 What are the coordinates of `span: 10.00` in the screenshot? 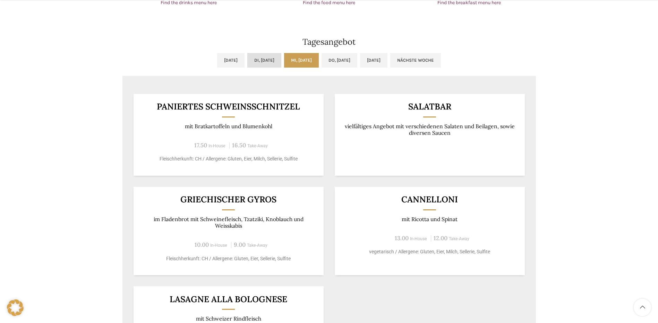 It's located at (202, 245).